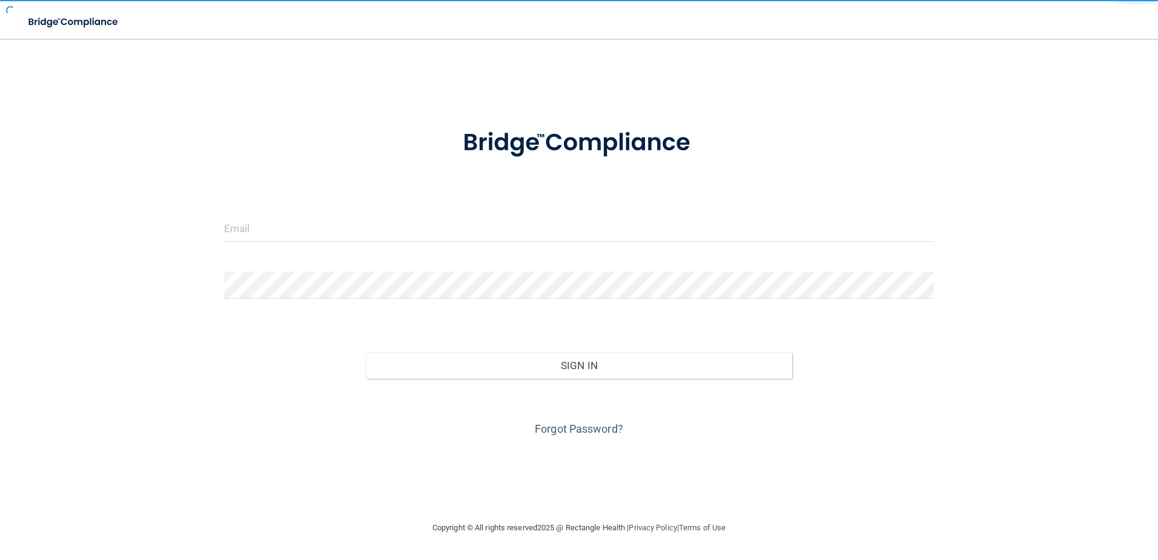  What do you see at coordinates (579, 365) in the screenshot?
I see `button: Sign In` at bounding box center [579, 365].